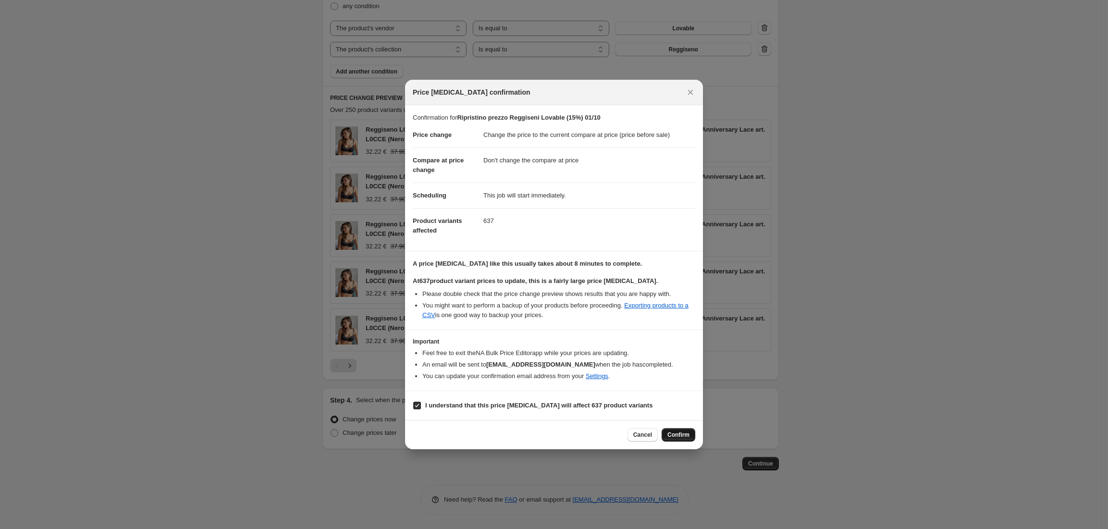  Describe the element at coordinates (559, 310) in the screenshot. I see `li: You might want to perform a backup of your products before proceeding. is one good way to backup ...` at that location.